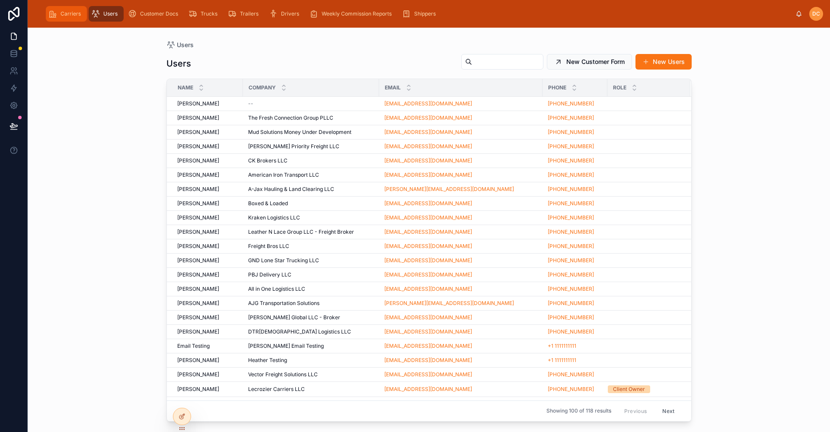 This screenshot has width=830, height=432. I want to click on span: Boxed & Loaded, so click(268, 204).